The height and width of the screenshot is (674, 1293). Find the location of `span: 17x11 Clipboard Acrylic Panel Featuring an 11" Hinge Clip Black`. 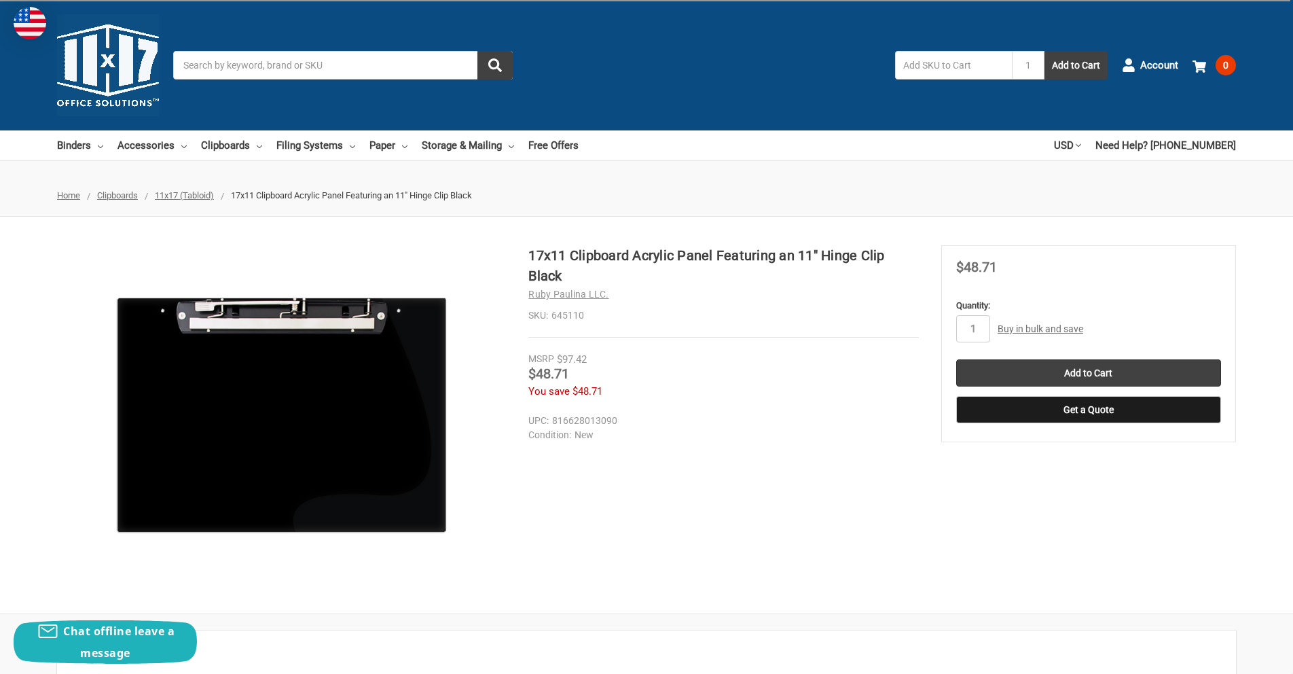

span: 17x11 Clipboard Acrylic Panel Featuring an 11" Hinge Clip Black is located at coordinates (351, 195).